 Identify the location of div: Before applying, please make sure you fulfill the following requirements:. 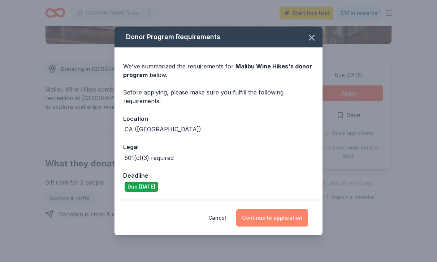
(219, 96).